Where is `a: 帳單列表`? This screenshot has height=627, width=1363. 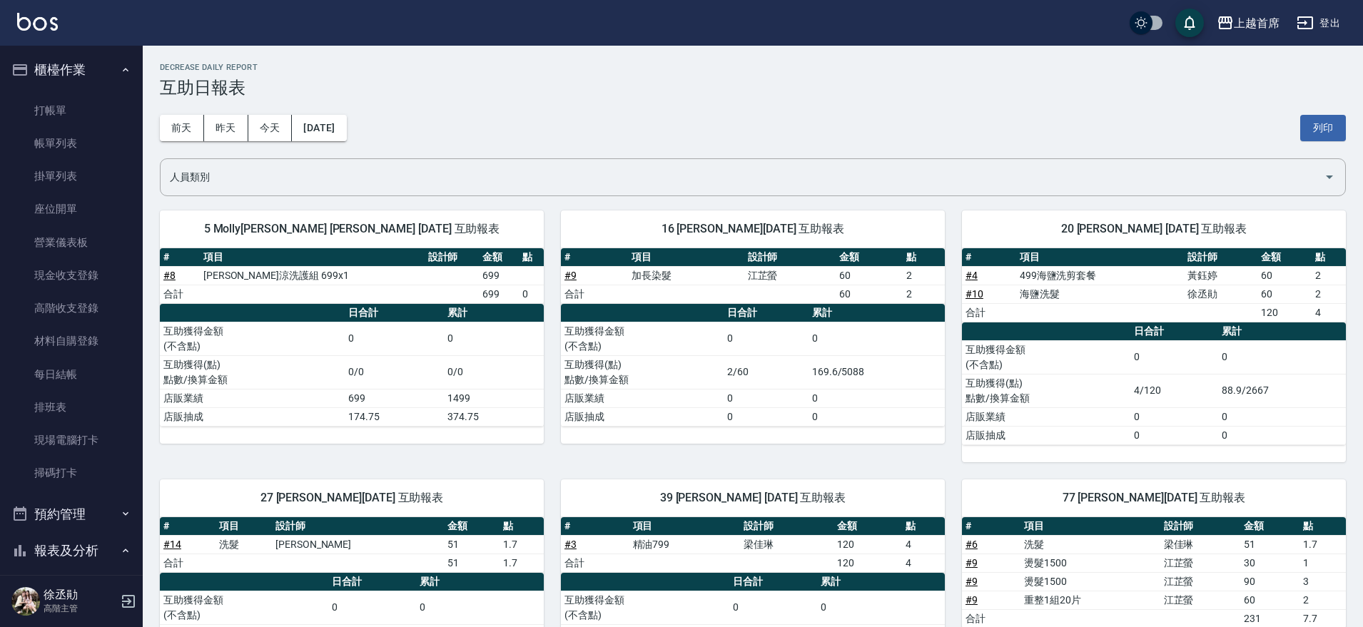 a: 帳單列表 is located at coordinates (71, 143).